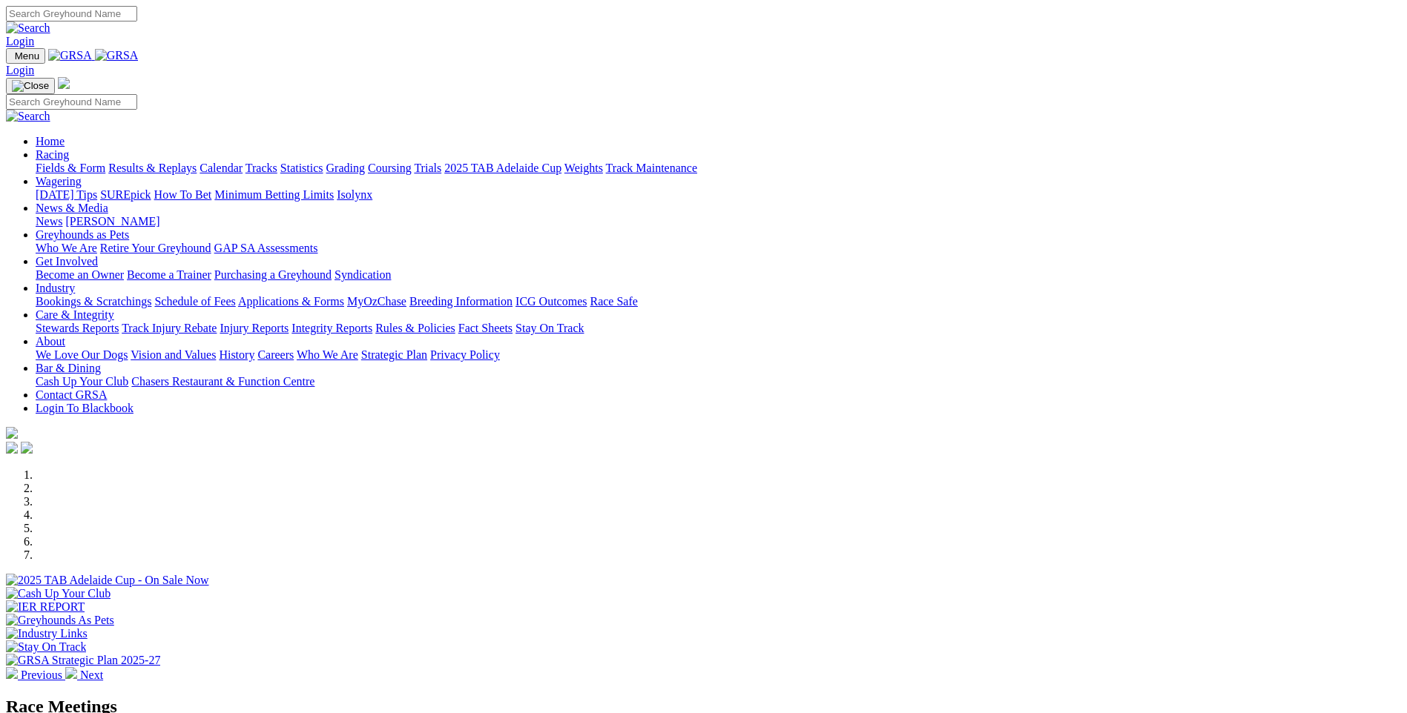  What do you see at coordinates (52, 154) in the screenshot?
I see `a: Racing` at bounding box center [52, 154].